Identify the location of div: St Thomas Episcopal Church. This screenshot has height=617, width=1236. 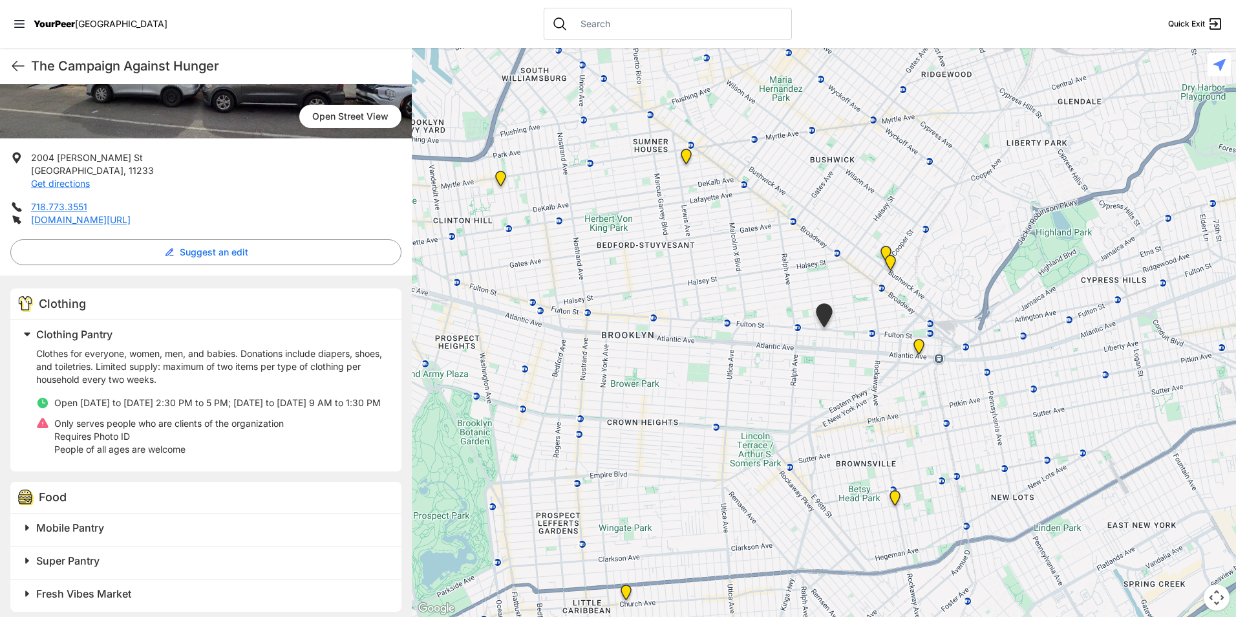
(886, 256).